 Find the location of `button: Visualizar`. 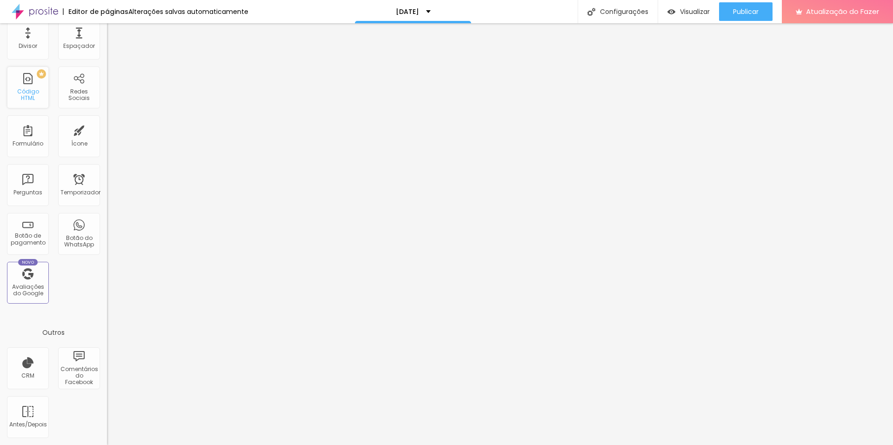

button: Visualizar is located at coordinates (689, 12).